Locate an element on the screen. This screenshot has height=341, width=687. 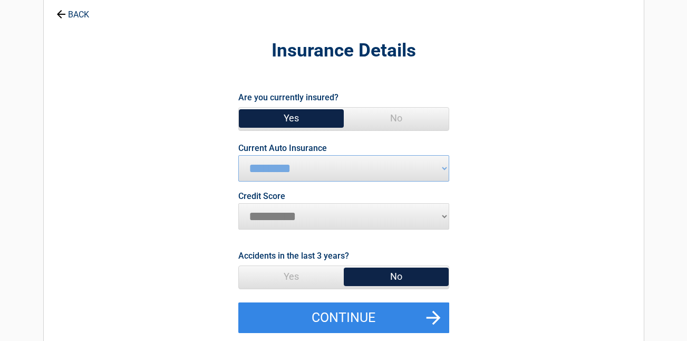
label: Accidents in the last 3 years? is located at coordinates (294, 255).